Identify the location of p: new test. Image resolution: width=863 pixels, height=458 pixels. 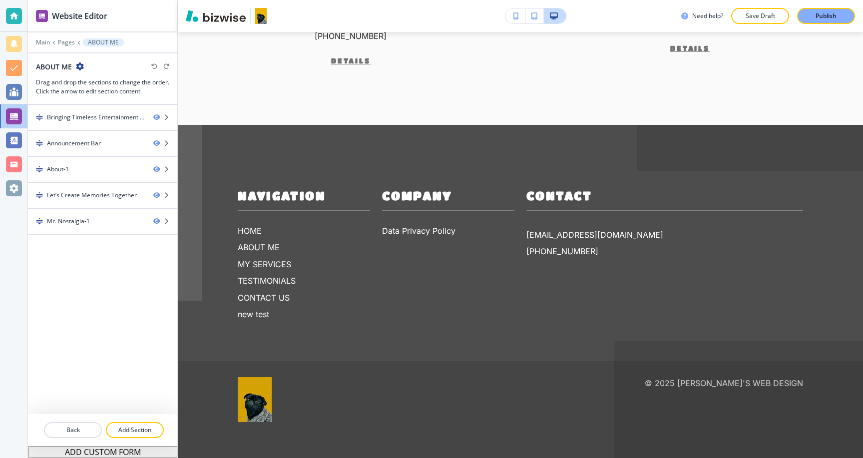
(304, 315).